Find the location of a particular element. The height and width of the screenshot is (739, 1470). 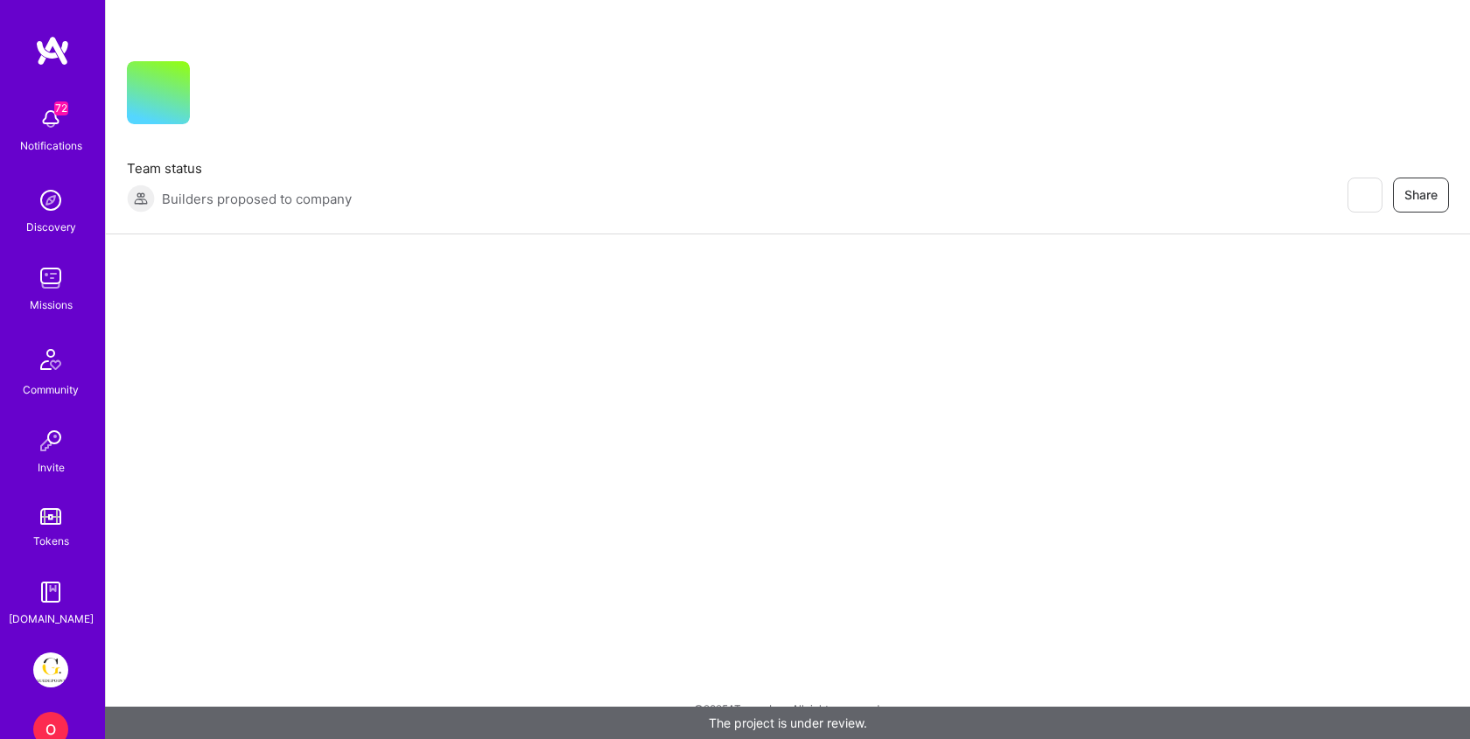

span: 72 is located at coordinates (61, 108).